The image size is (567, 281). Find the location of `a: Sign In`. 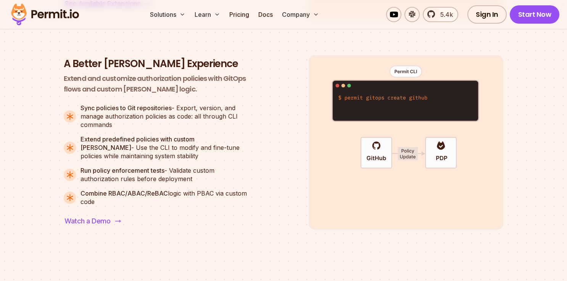

a: Sign In is located at coordinates (487, 15).